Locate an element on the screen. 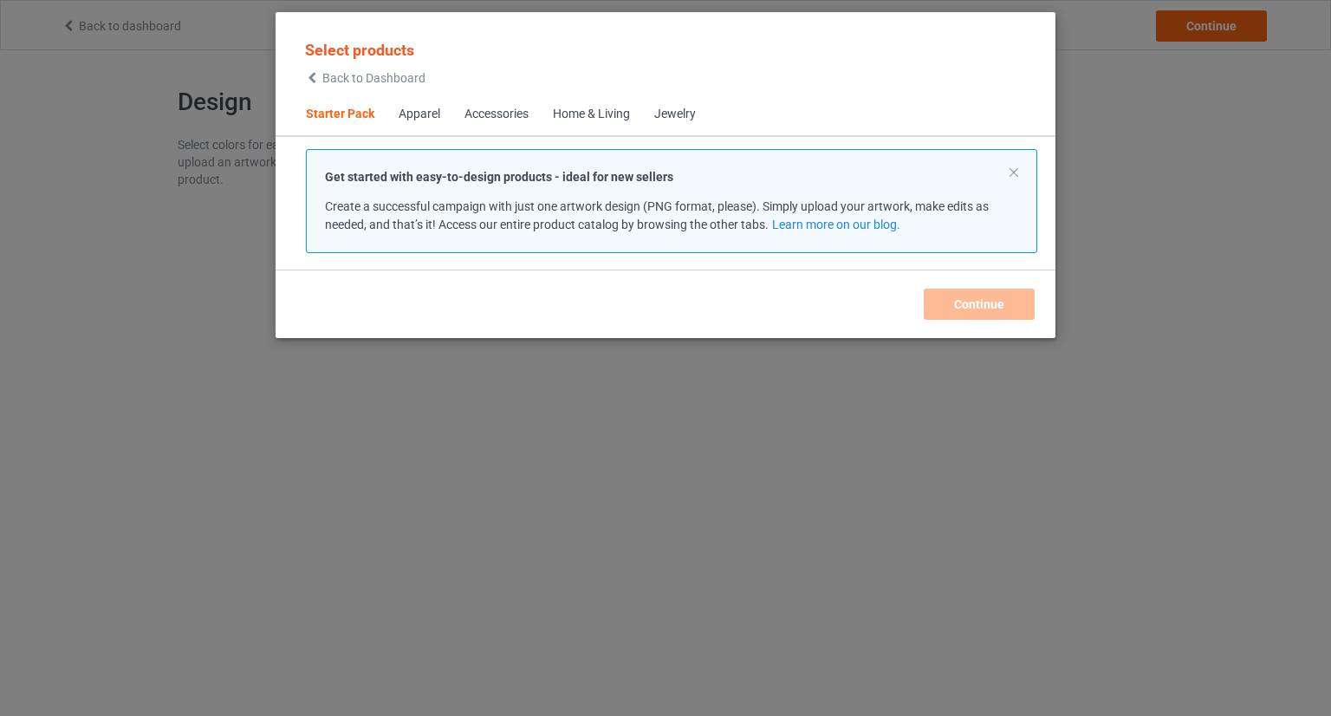 Image resolution: width=1331 pixels, height=716 pixels. a: Learn more on our blog. is located at coordinates (836, 224).